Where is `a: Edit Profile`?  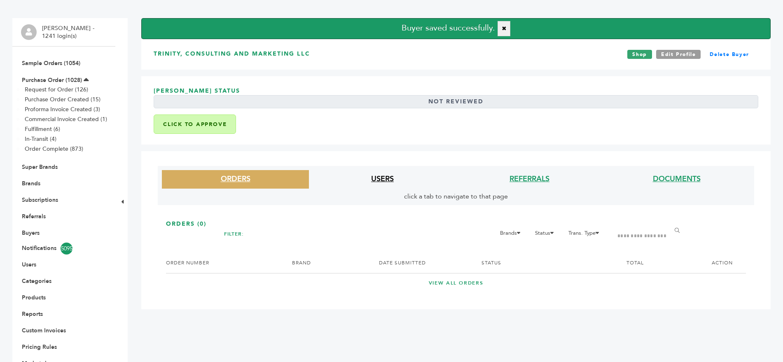
a: Edit Profile is located at coordinates (678, 54).